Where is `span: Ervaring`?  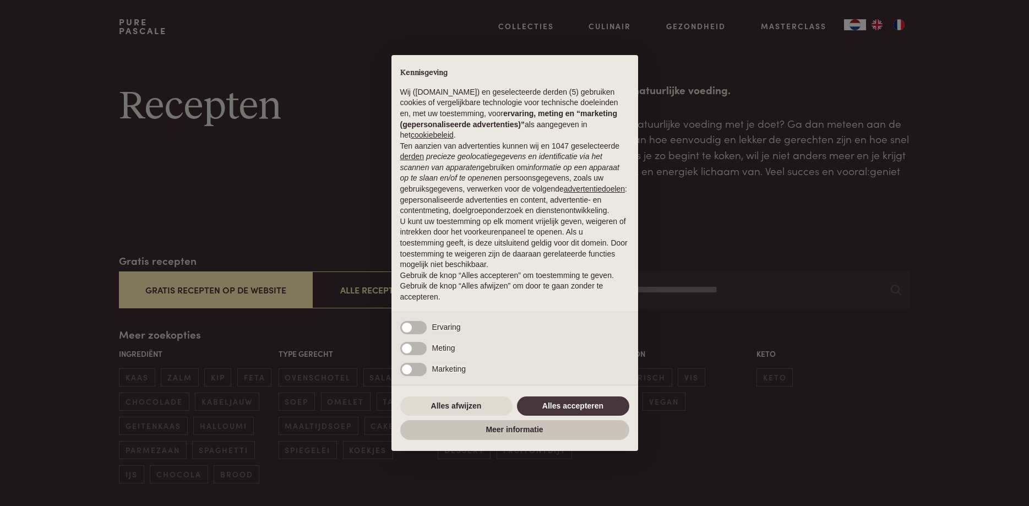
span: Ervaring is located at coordinates (446, 327).